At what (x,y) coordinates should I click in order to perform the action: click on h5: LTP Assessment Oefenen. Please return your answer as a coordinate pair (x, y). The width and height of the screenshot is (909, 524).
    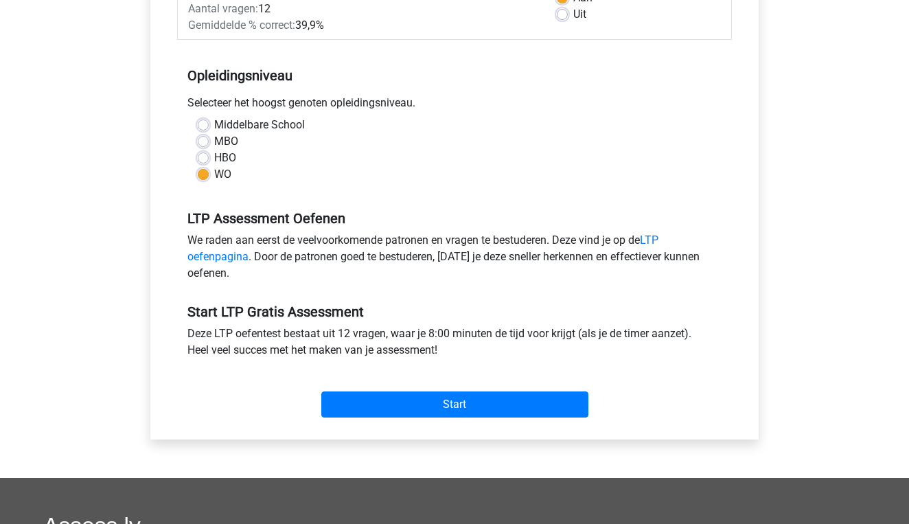
    Looking at the image, I should click on (455, 218).